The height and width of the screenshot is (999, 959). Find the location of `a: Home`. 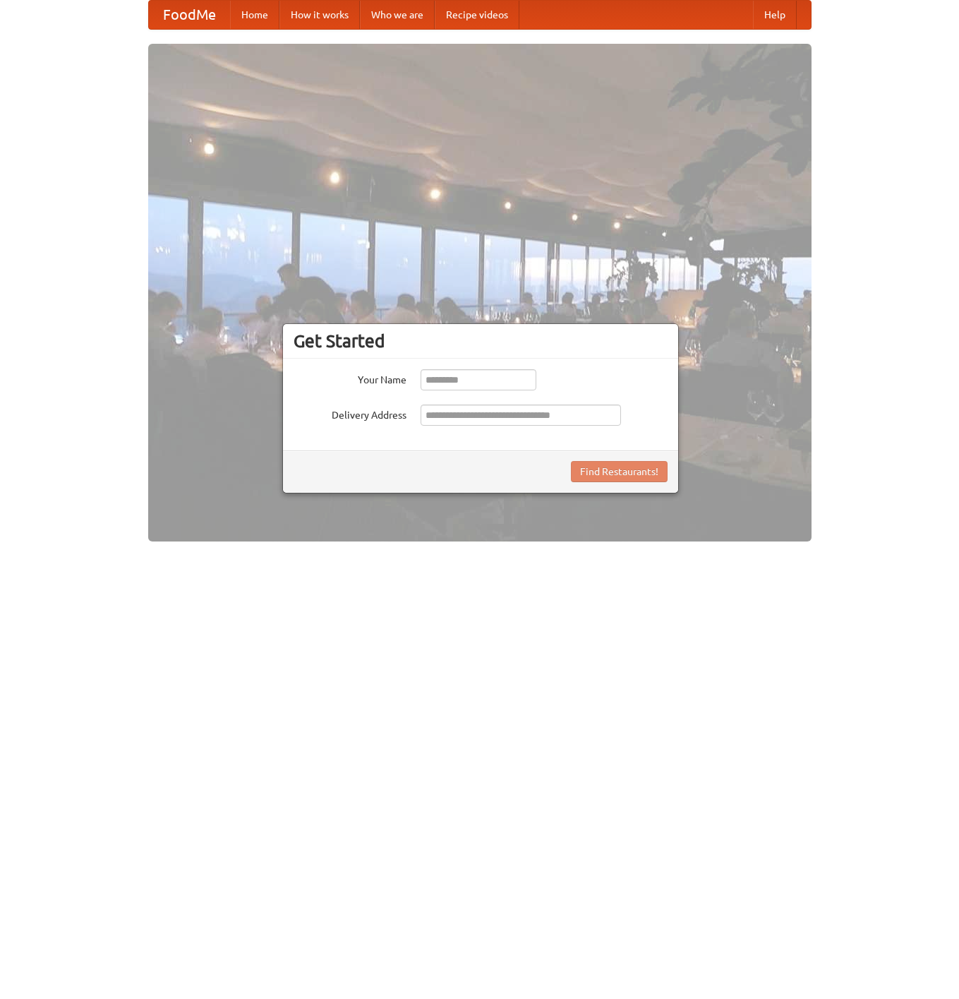

a: Home is located at coordinates (255, 15).